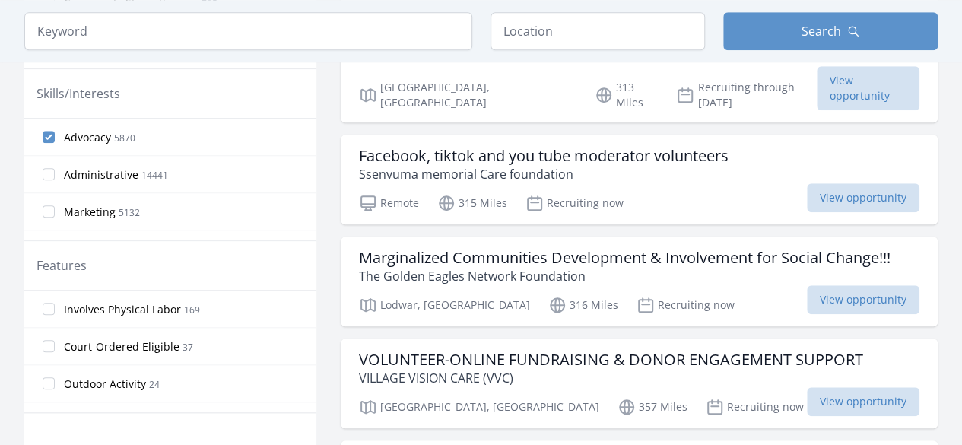 Image resolution: width=962 pixels, height=445 pixels. I want to click on p: VILLAGE VISION CARE (VVC), so click(611, 378).